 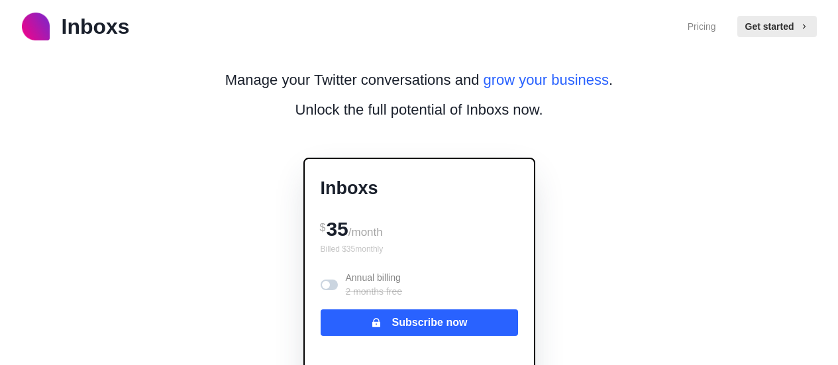 What do you see at coordinates (777, 27) in the screenshot?
I see `button: Get started` at bounding box center [777, 27].